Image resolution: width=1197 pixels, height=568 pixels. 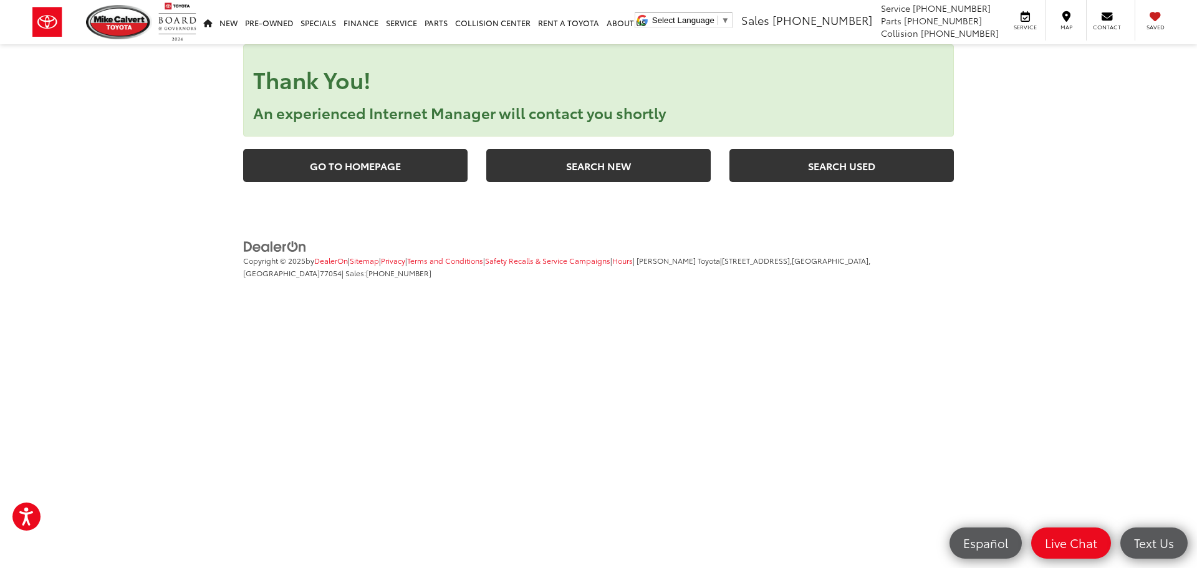 I want to click on span: Select Language, so click(x=683, y=20).